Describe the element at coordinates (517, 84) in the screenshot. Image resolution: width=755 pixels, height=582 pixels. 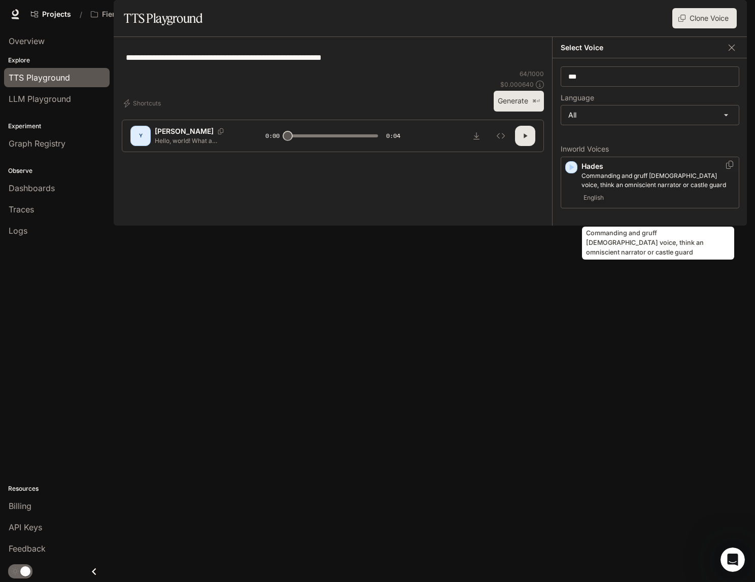
I see `p: $ 0.000640` at that location.